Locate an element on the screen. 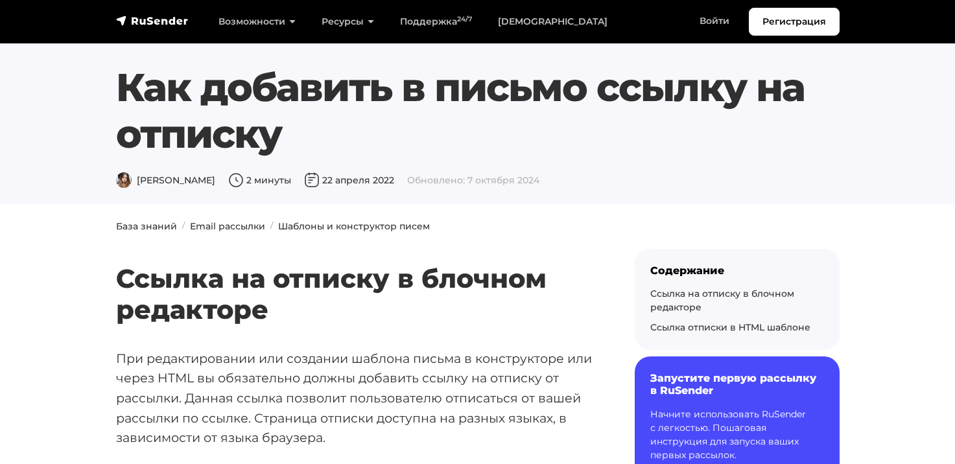  p: При редактировании или создании шаблона письма в конструкторе или через HTML вы обязательно должн... is located at coordinates (355, 399).